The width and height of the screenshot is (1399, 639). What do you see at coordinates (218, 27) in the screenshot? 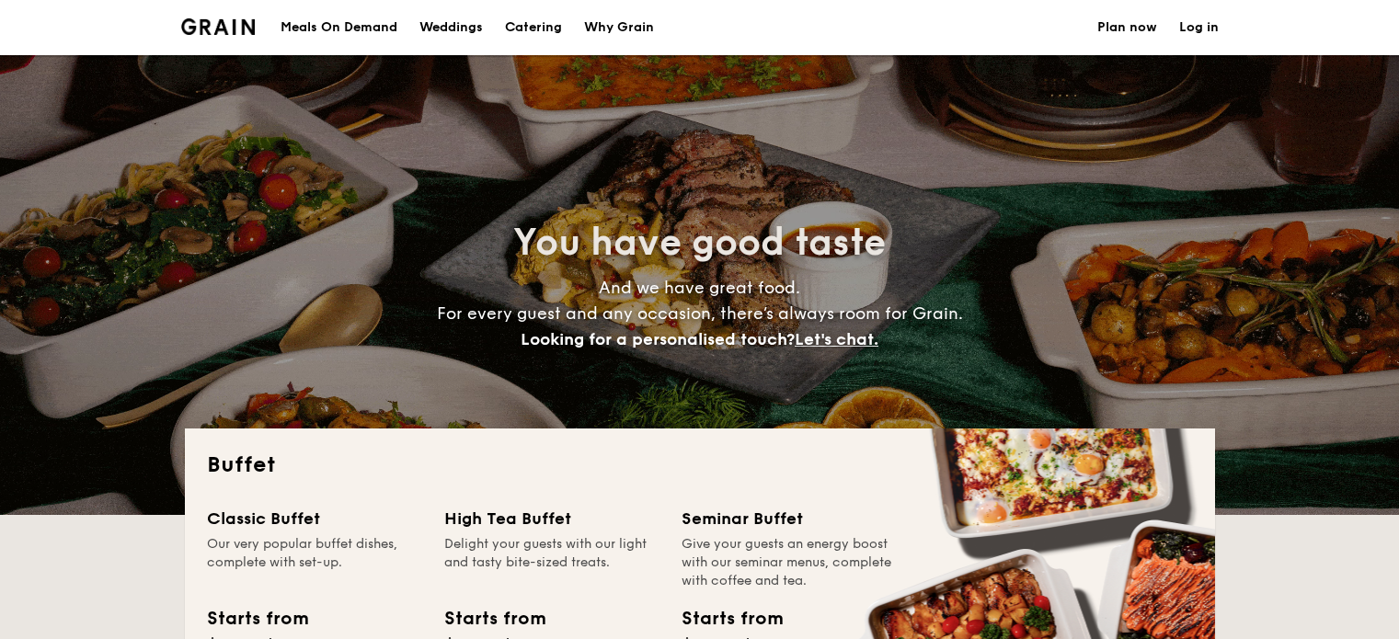
I see `img: Grain` at bounding box center [218, 27].